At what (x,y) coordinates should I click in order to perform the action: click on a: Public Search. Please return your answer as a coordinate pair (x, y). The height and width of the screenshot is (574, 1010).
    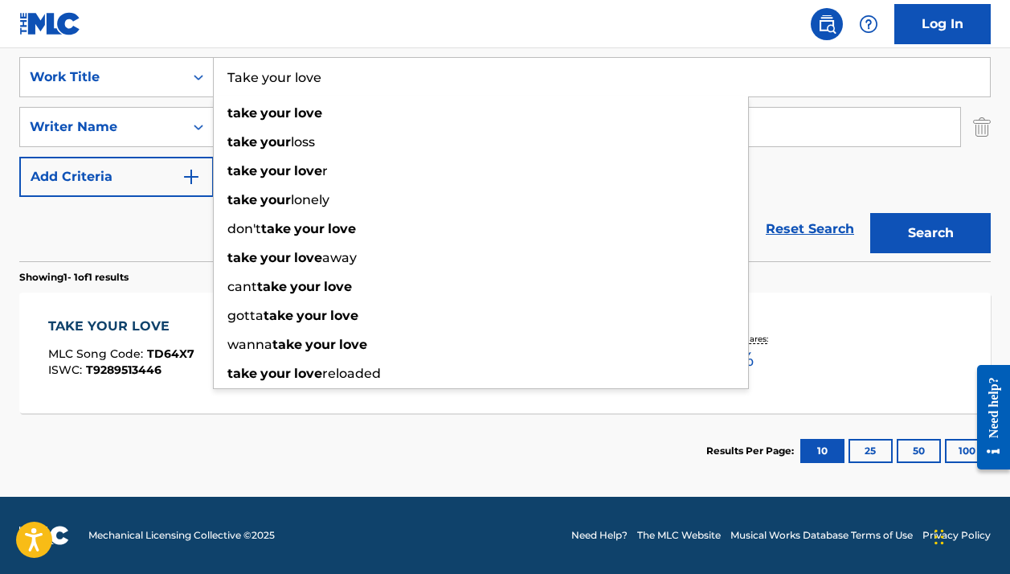
    Looking at the image, I should click on (827, 24).